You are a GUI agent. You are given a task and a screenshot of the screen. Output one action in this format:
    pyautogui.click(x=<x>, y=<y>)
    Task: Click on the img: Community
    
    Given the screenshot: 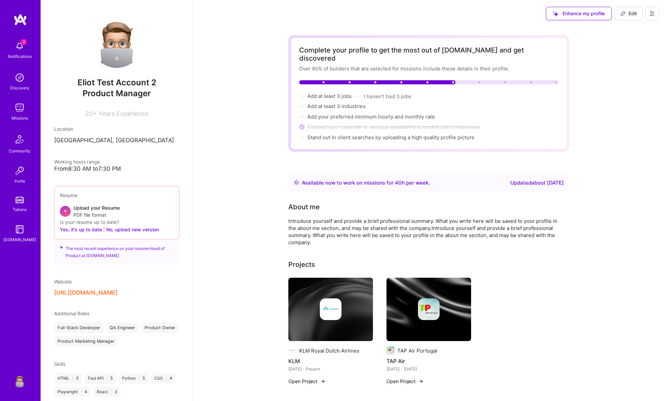 What is the action you would take?
    pyautogui.click(x=20, y=139)
    